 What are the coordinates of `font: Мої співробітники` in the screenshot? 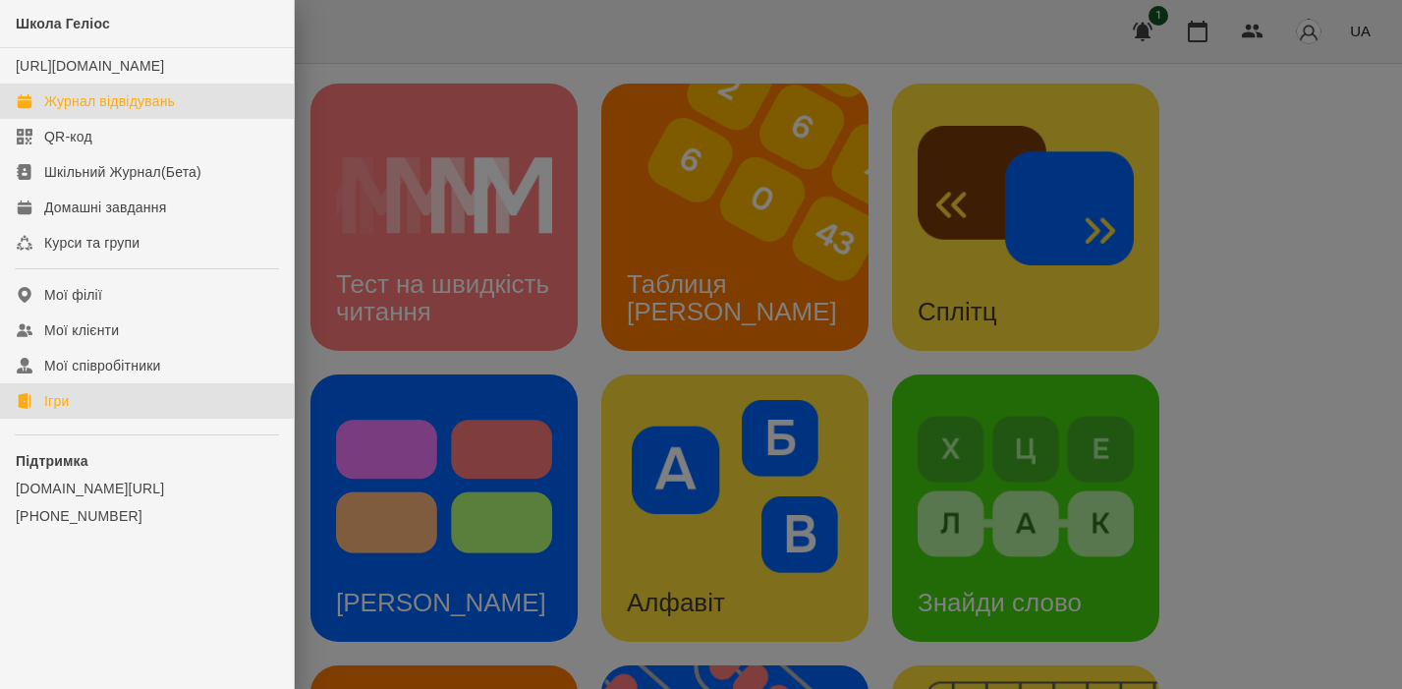 It's located at (102, 365).